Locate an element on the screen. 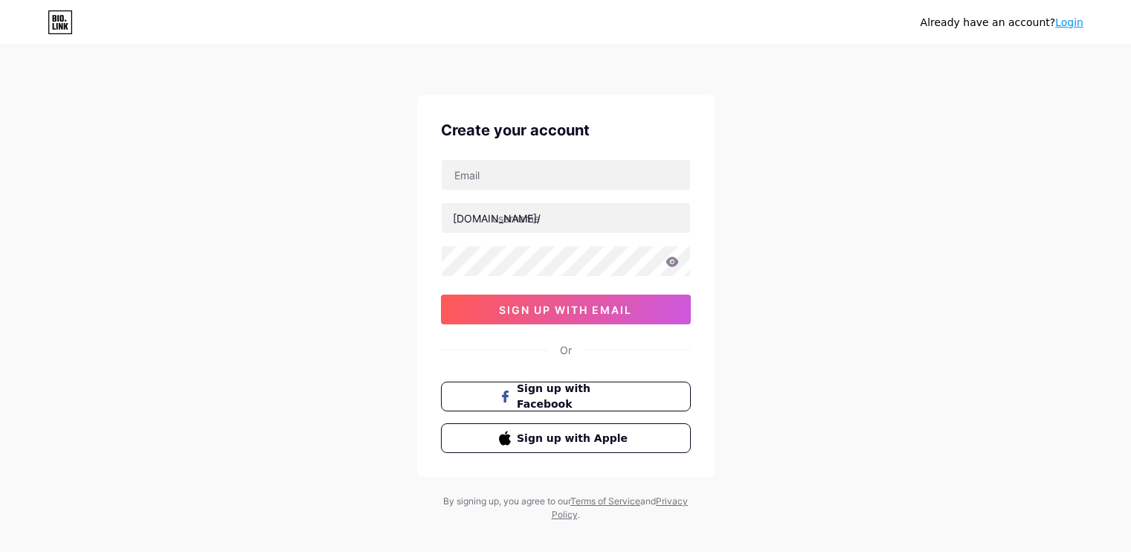  button: sign up with email is located at coordinates (566, 309).